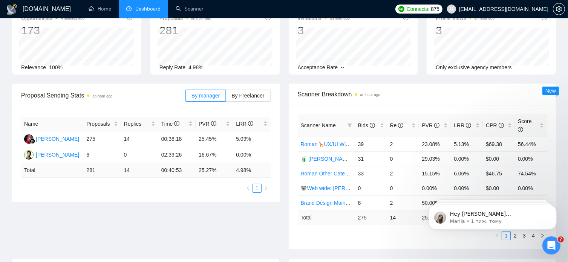  I want to click on span: Reply Rate, so click(172, 67).